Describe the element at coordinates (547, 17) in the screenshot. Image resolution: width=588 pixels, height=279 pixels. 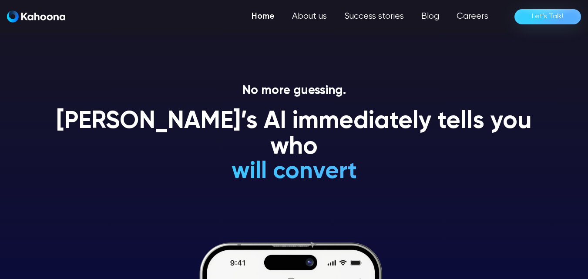
I see `a: Let’s Talk!` at that location.